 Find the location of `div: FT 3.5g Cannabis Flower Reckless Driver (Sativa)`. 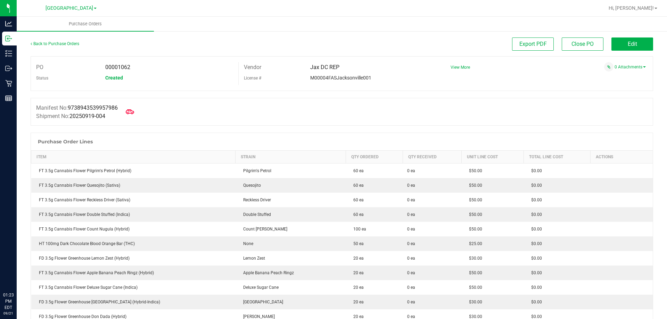

div: FT 3.5g Cannabis Flower Reckless Driver (Sativa) is located at coordinates (133, 200).